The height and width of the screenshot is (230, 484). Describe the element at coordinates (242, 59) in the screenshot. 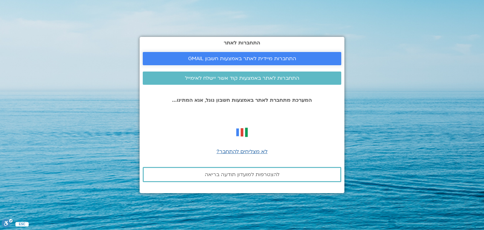

I see `span: התחברות מיידית לאתר באמצעות חשבון GMAIL` at that location.